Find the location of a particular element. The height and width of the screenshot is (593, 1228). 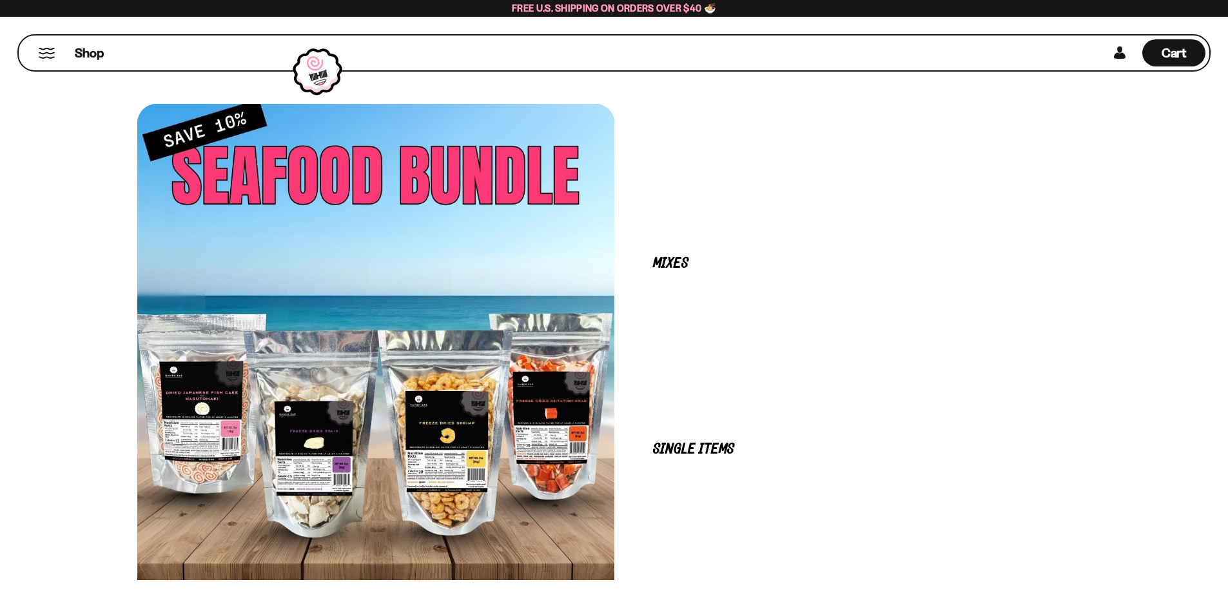

span: Cart is located at coordinates (1174, 53).